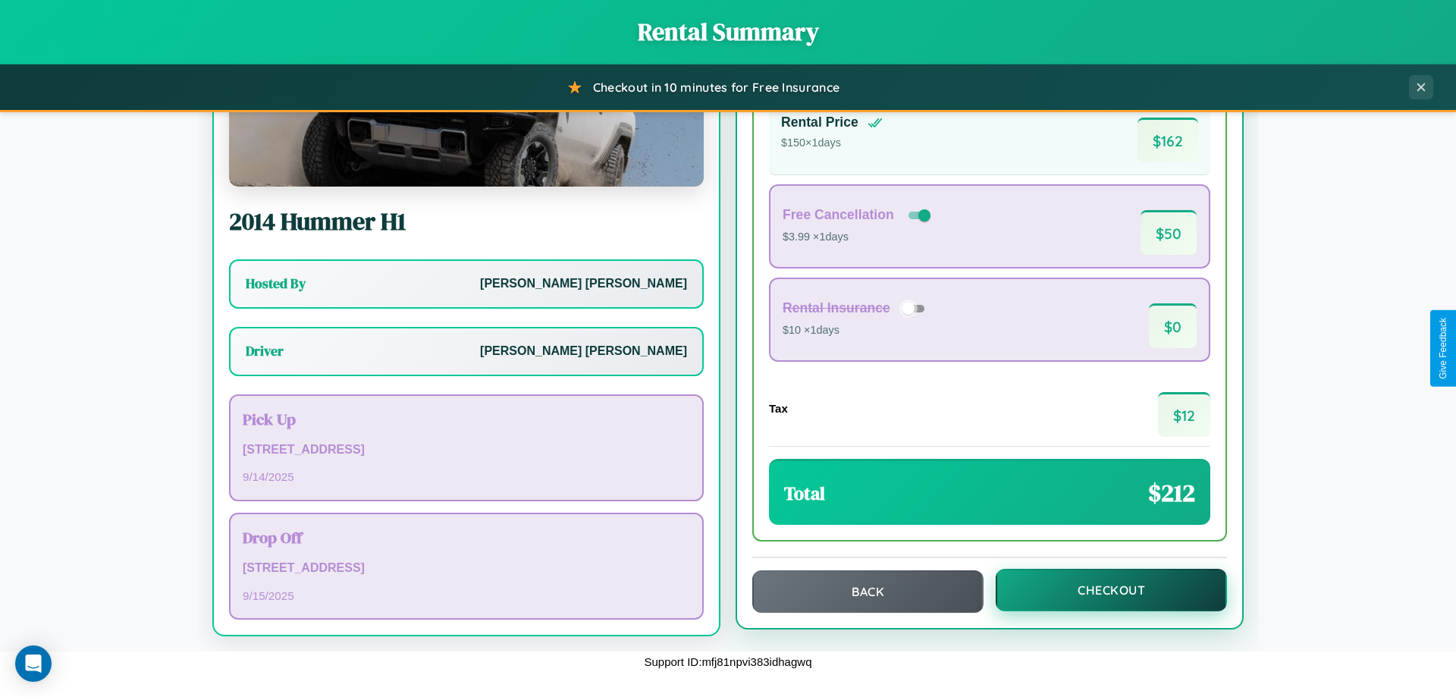 This screenshot has height=697, width=1456. What do you see at coordinates (1111, 590) in the screenshot?
I see `button: Checkout` at bounding box center [1111, 590].